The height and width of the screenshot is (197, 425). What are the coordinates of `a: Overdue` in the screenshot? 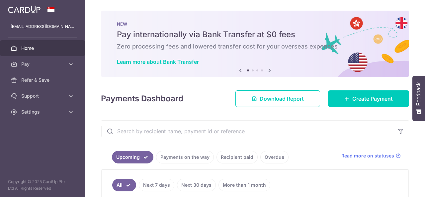 It's located at (274, 157).